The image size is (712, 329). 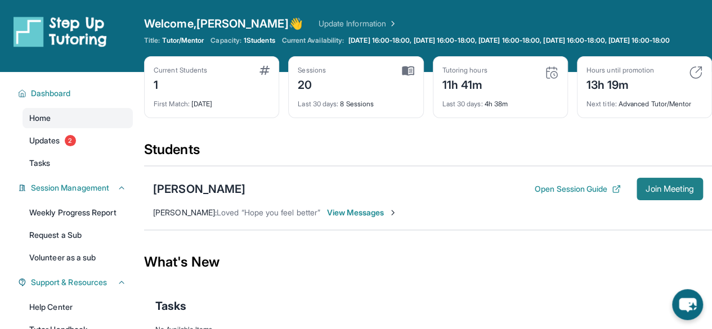 What do you see at coordinates (362, 213) in the screenshot?
I see `span: View Messages` at bounding box center [362, 213].